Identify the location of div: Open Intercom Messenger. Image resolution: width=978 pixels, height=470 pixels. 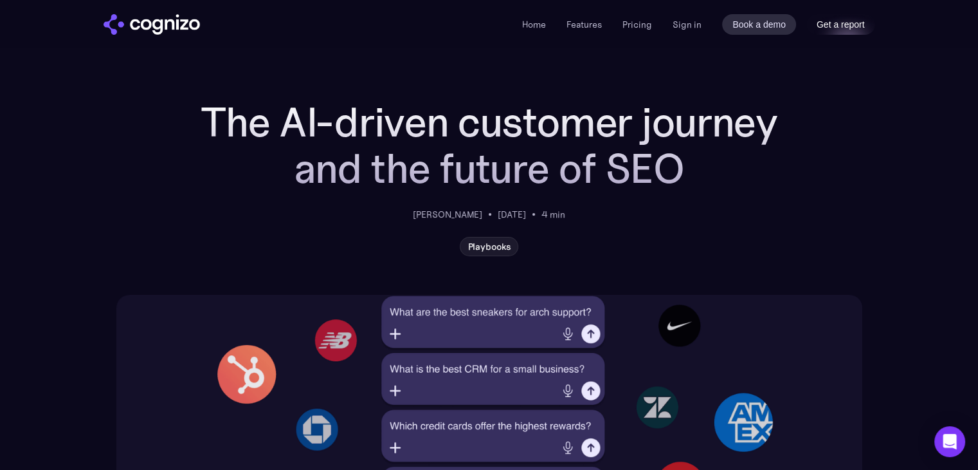
(950, 441).